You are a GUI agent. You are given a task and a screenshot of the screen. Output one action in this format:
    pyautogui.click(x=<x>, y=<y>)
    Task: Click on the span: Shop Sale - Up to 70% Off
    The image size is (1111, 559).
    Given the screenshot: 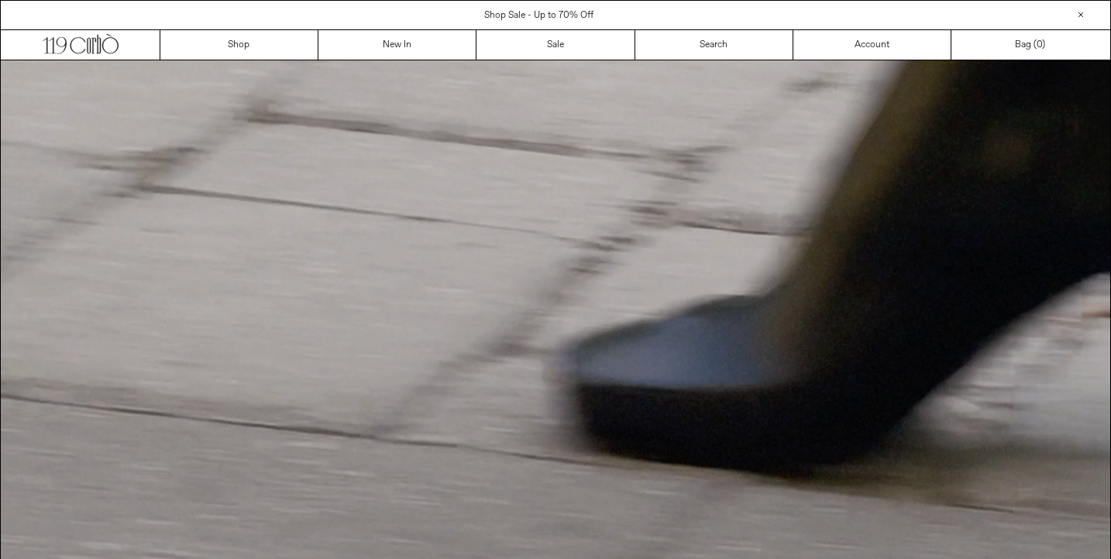 What is the action you would take?
    pyautogui.click(x=538, y=15)
    